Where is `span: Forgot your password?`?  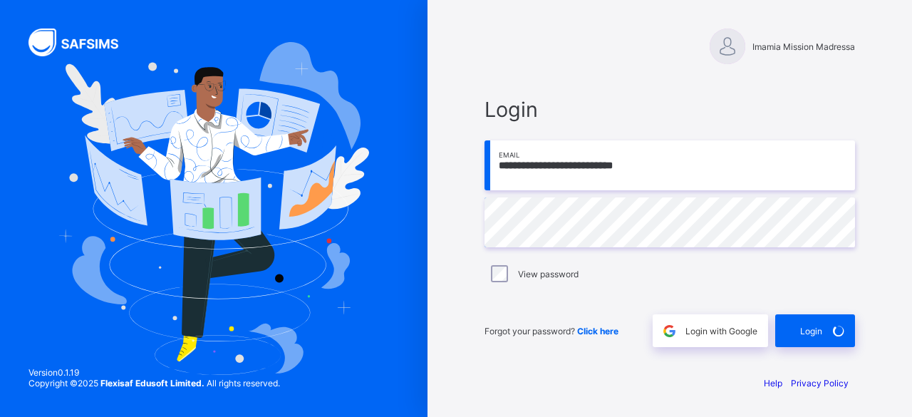
span: Forgot your password? is located at coordinates (551, 330).